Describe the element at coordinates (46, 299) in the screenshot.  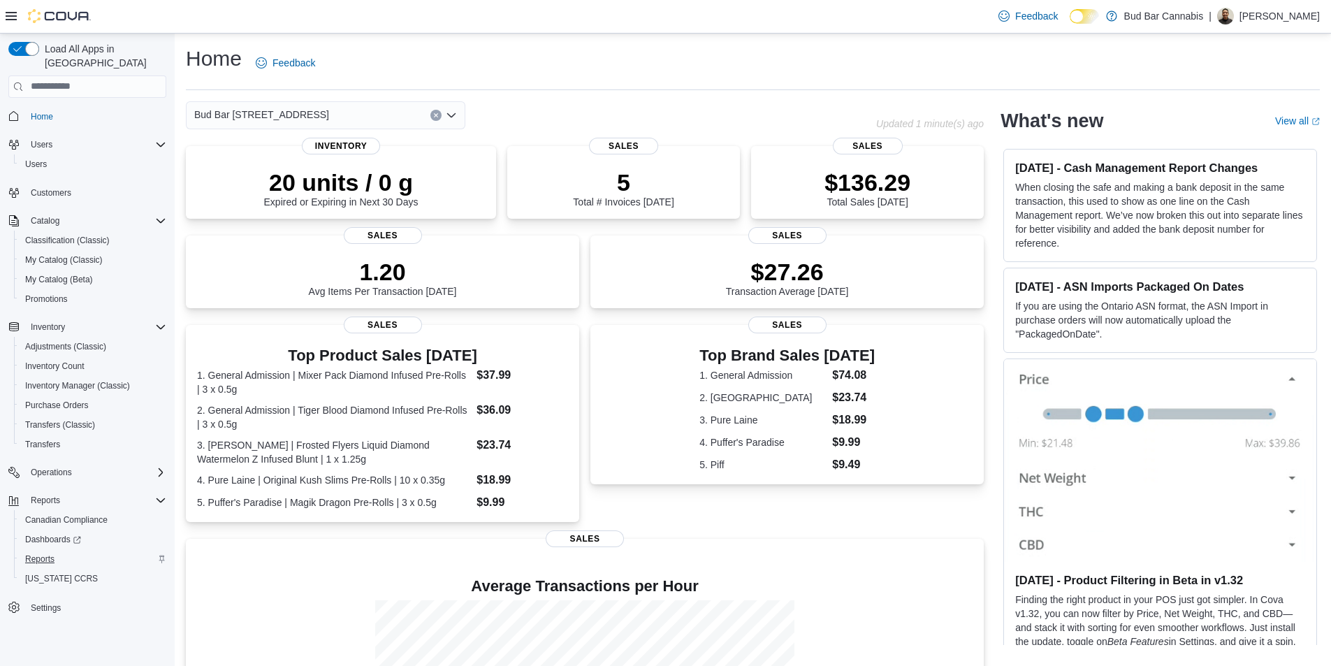
I see `span: Promotions` at that location.